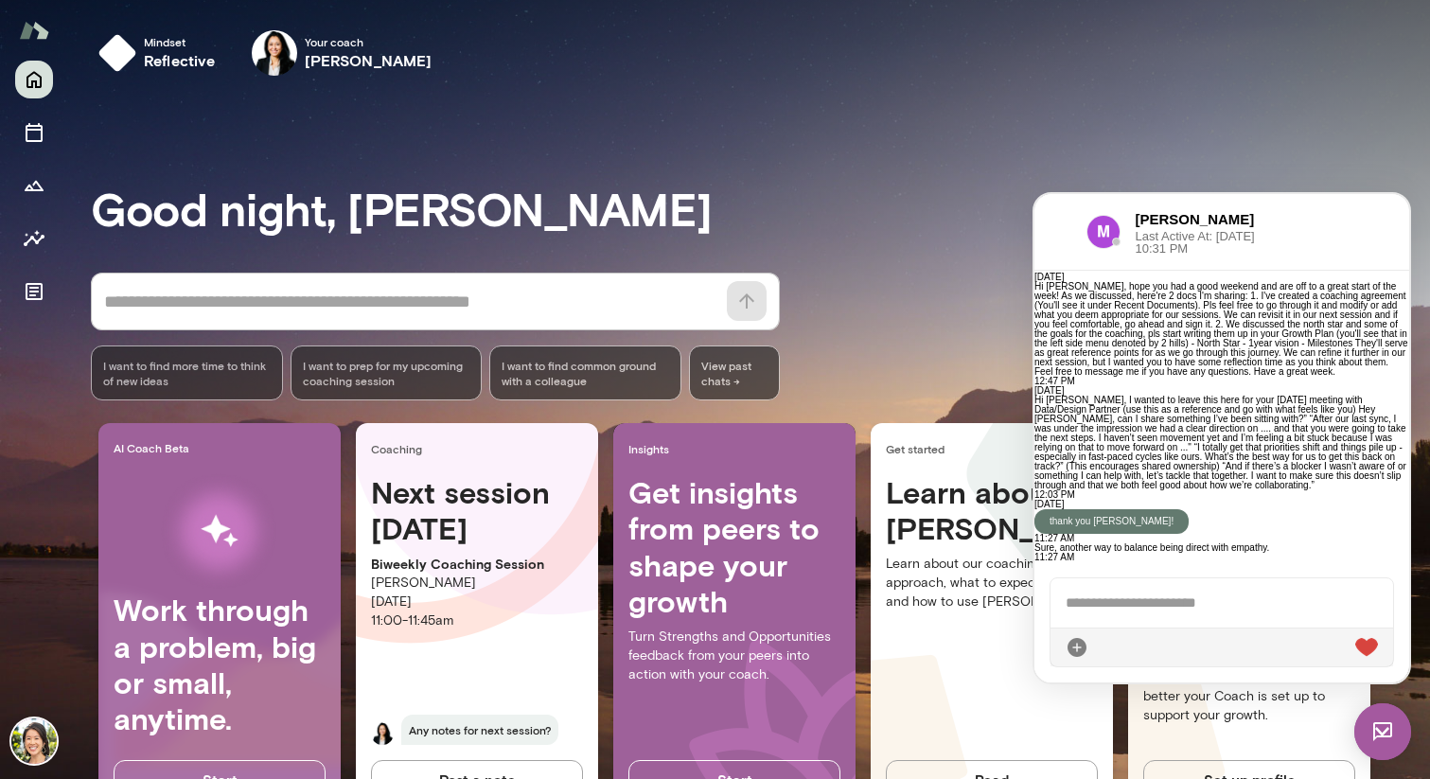  I want to click on h6: reflective, so click(180, 61).